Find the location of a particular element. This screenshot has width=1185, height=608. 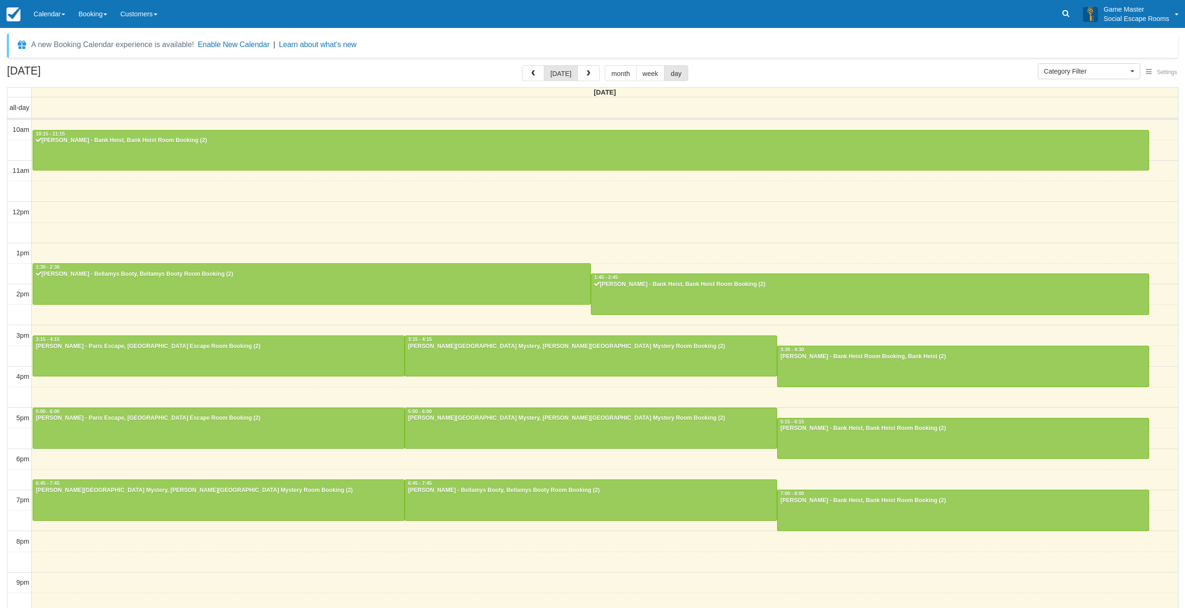

button: month is located at coordinates (621, 73).